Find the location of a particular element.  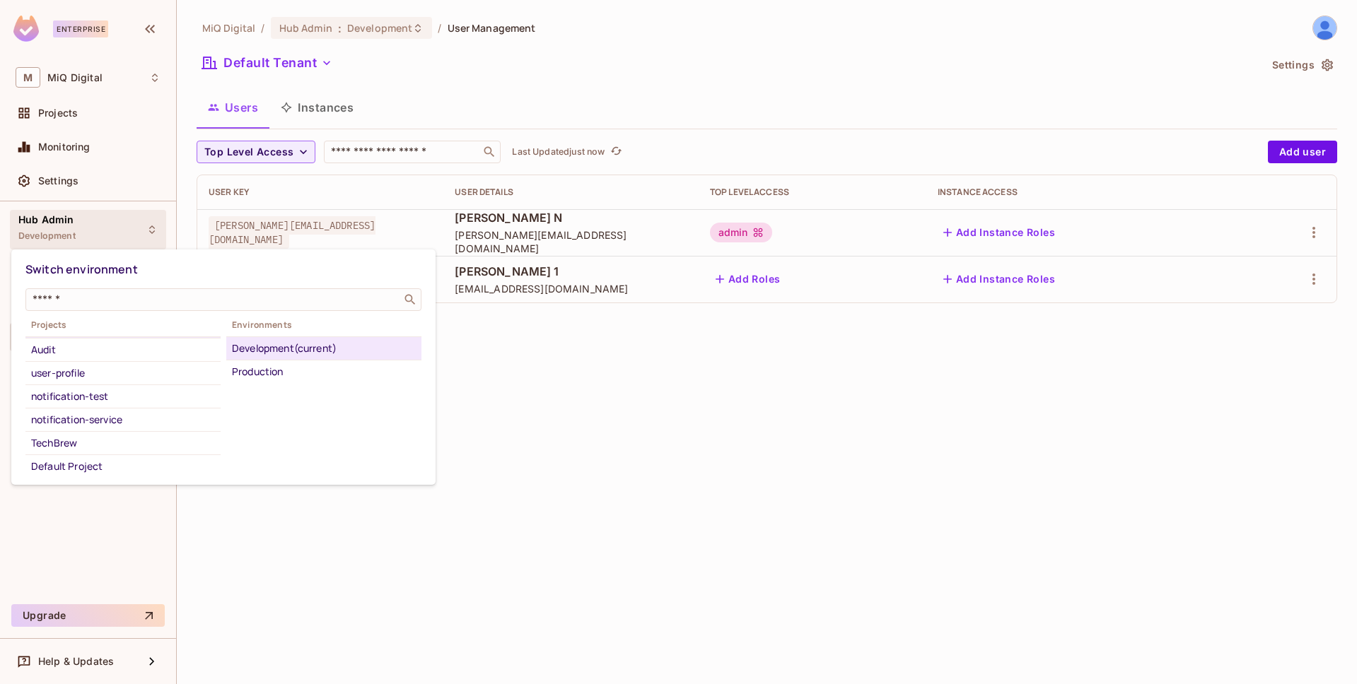

span: Projects is located at coordinates (123, 325).